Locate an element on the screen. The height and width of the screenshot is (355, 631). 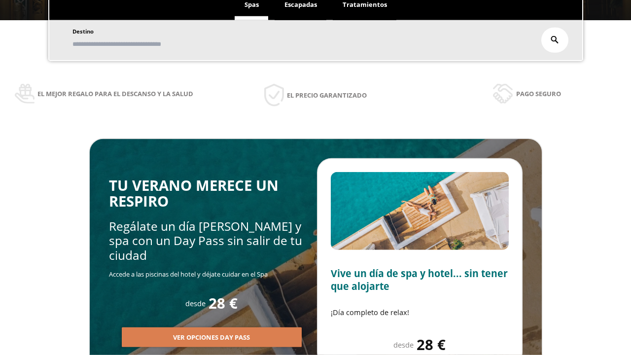
button: Ver opciones Day Pass is located at coordinates (212, 337).